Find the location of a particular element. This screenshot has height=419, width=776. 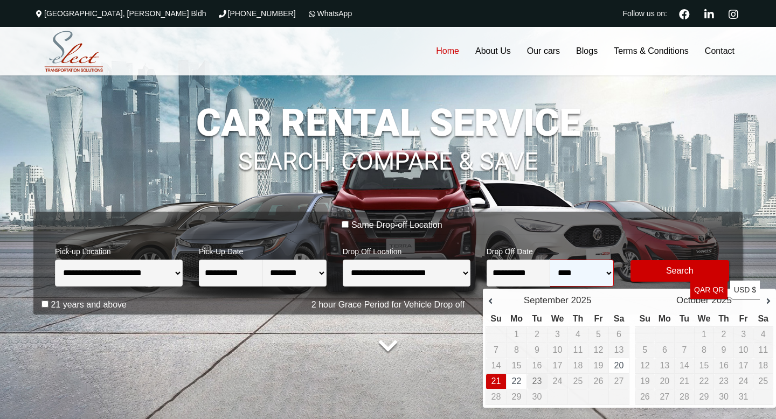

span: 1 is located at coordinates (517, 334).